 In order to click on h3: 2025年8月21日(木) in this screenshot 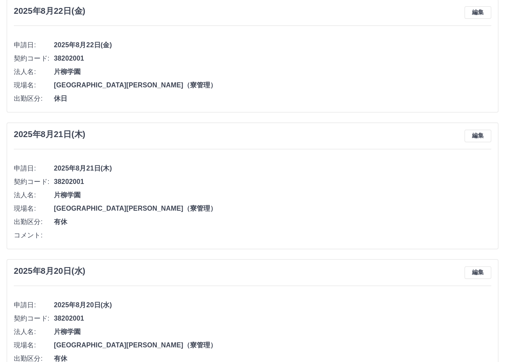, I will do `click(49, 134)`.